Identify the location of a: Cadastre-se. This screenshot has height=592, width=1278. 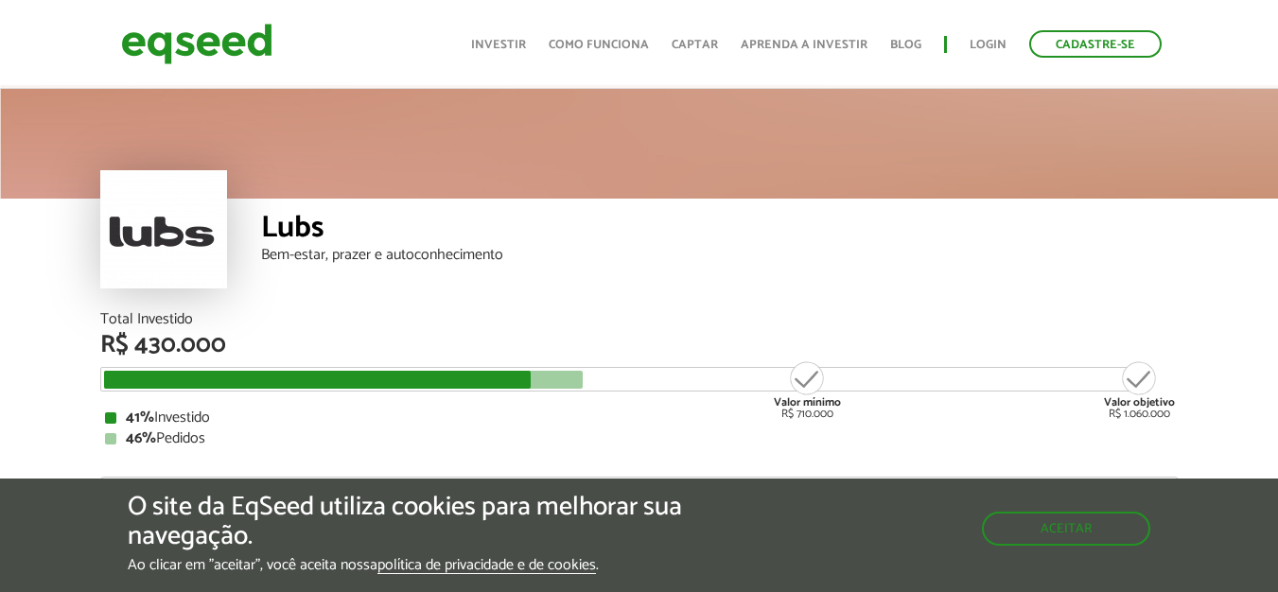
(1095, 44).